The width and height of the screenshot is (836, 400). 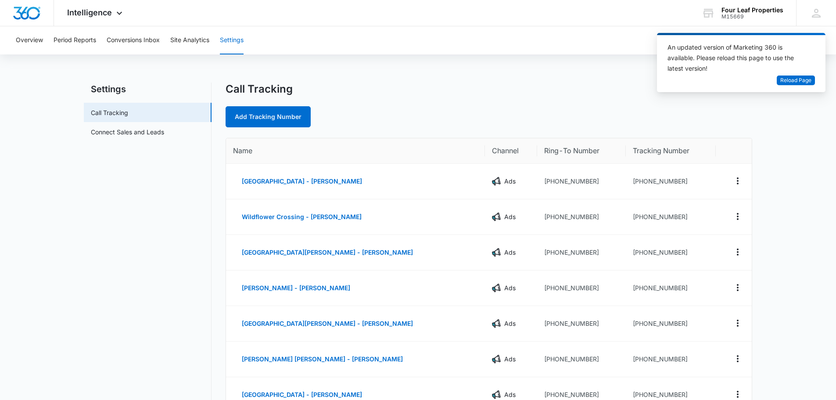 What do you see at coordinates (232, 40) in the screenshot?
I see `button: Settings` at bounding box center [232, 40].